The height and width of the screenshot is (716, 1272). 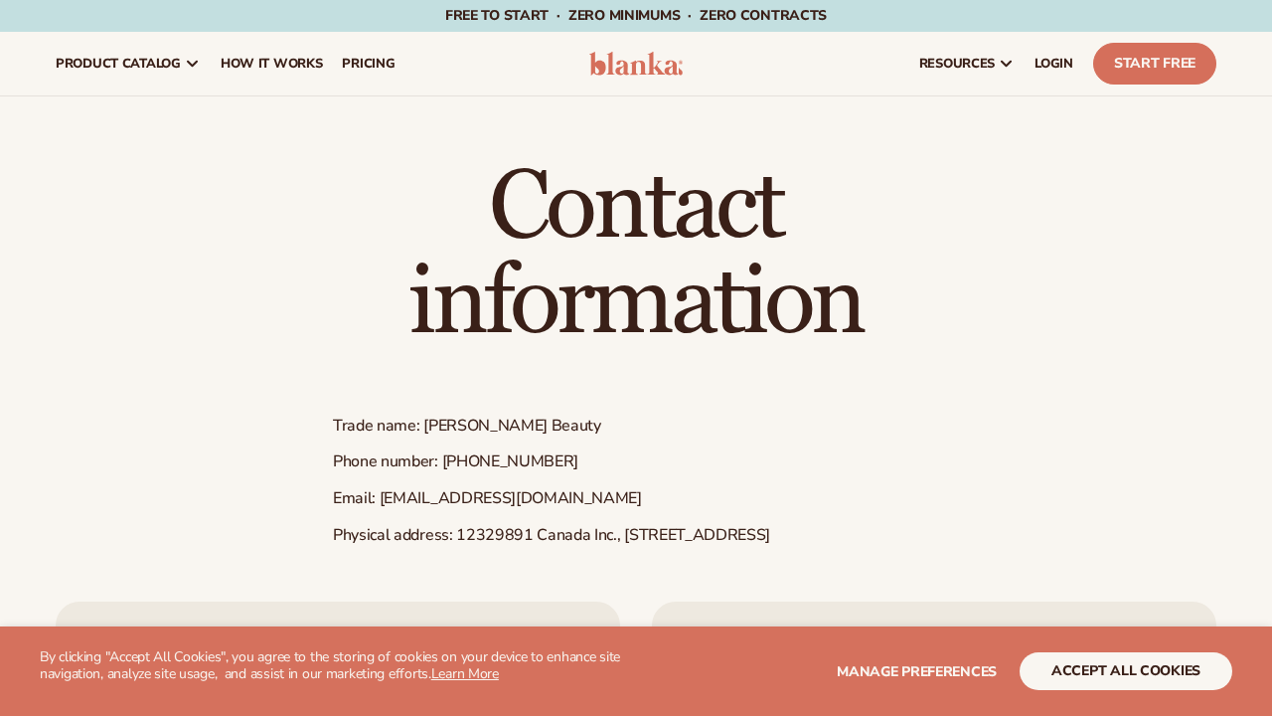 What do you see at coordinates (338, 666) in the screenshot?
I see `p: By clicking "Accept All Cookies", you agree to the storing of cookies on your device to enhance s...` at bounding box center [338, 666].